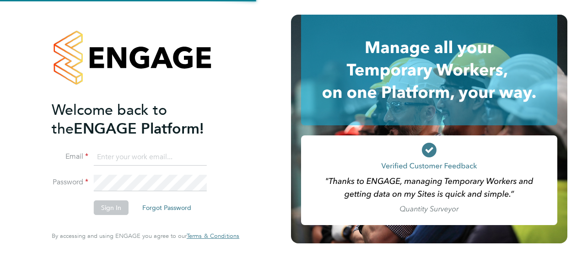 Image resolution: width=582 pixels, height=258 pixels. I want to click on span: Terms & Conditions, so click(213, 236).